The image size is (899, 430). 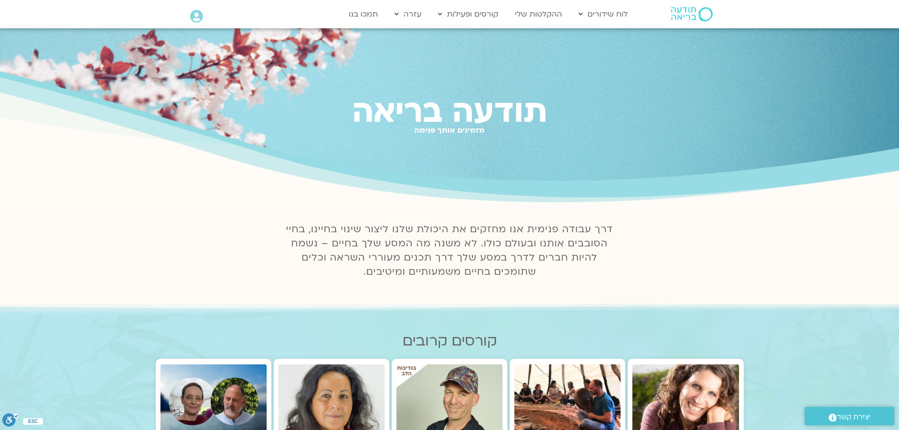 What do you see at coordinates (408, 14) in the screenshot?
I see `a: עזרה` at bounding box center [408, 14].